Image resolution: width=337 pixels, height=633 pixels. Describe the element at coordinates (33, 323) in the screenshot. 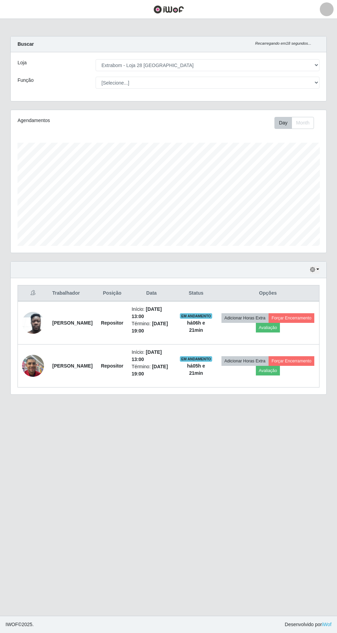

I see `img: 1752240503599.jpeg` at that location.